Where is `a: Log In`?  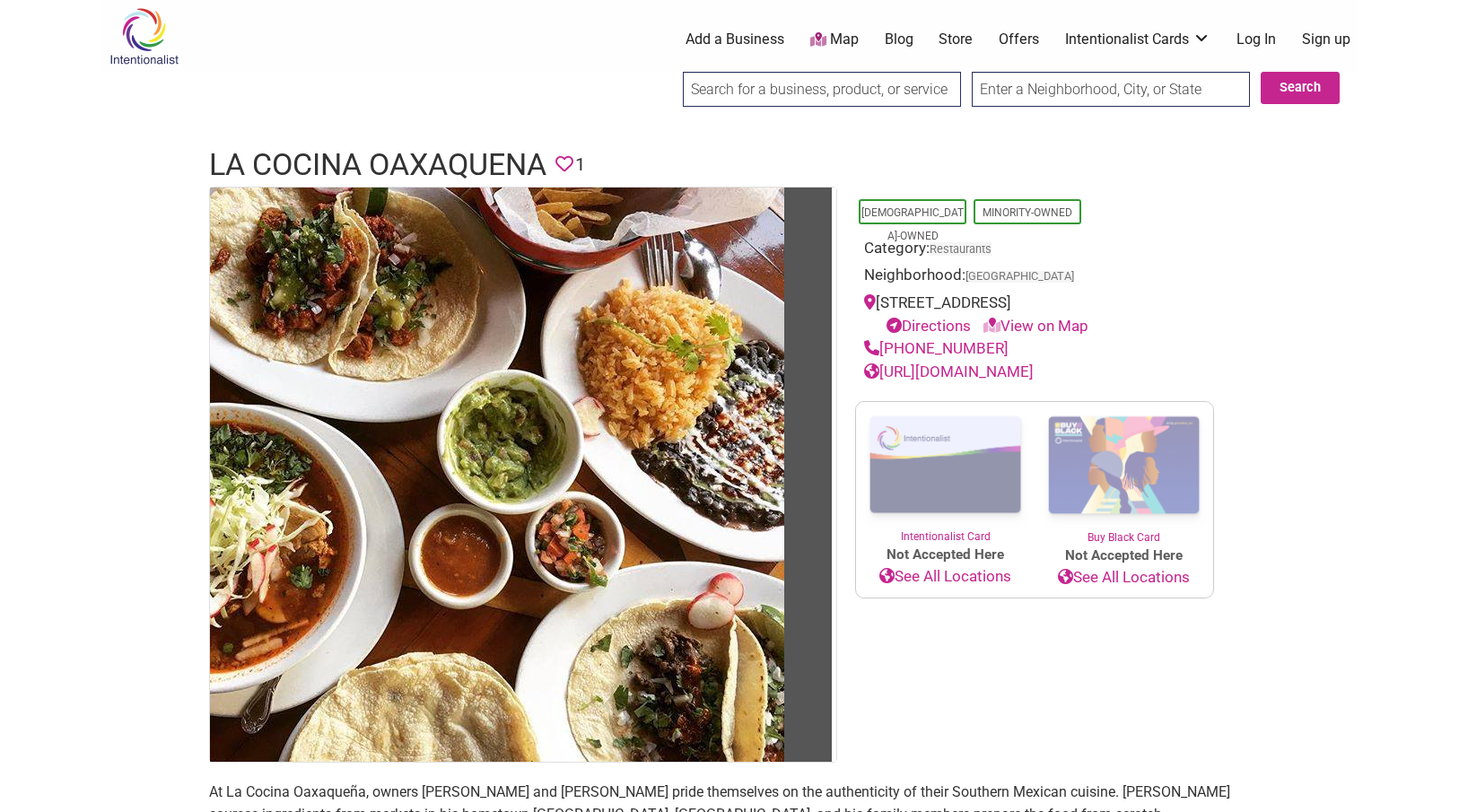 a: Log In is located at coordinates (1256, 40).